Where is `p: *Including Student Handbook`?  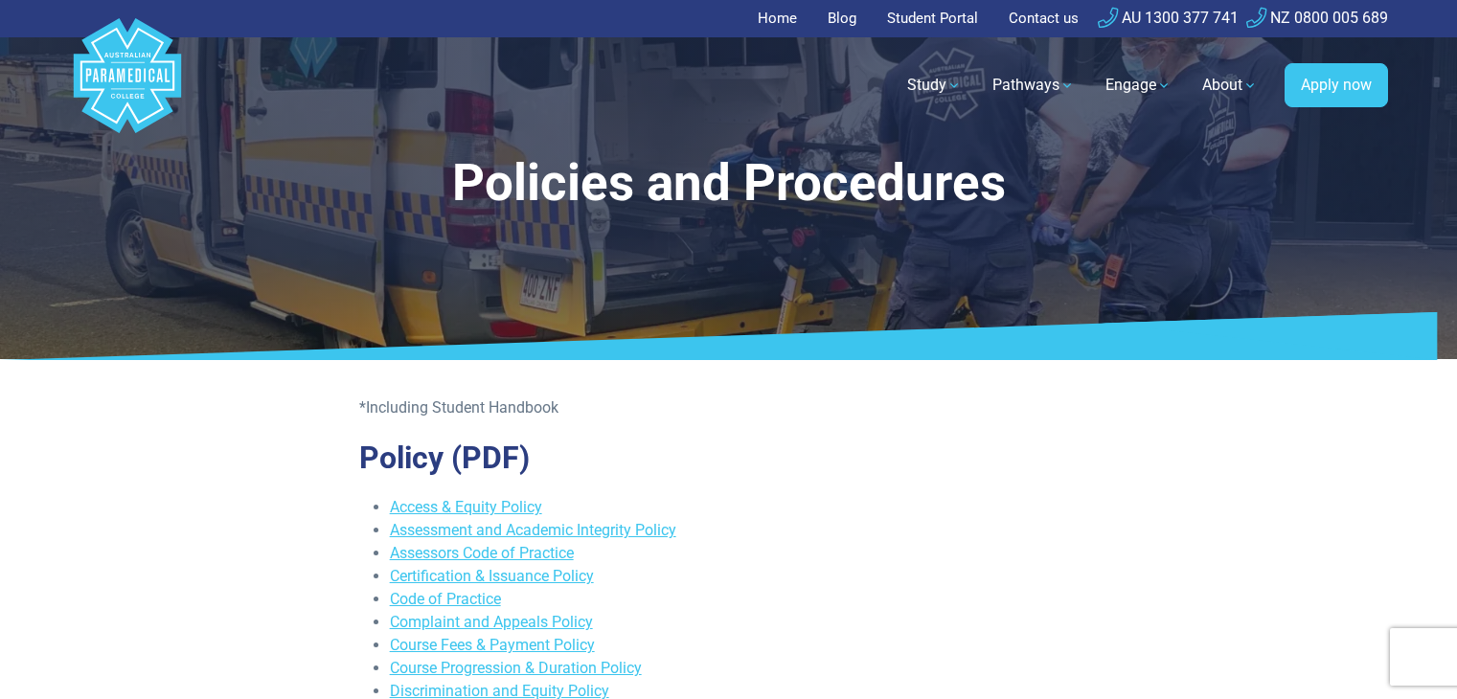
p: *Including Student Handbook is located at coordinates (729, 408).